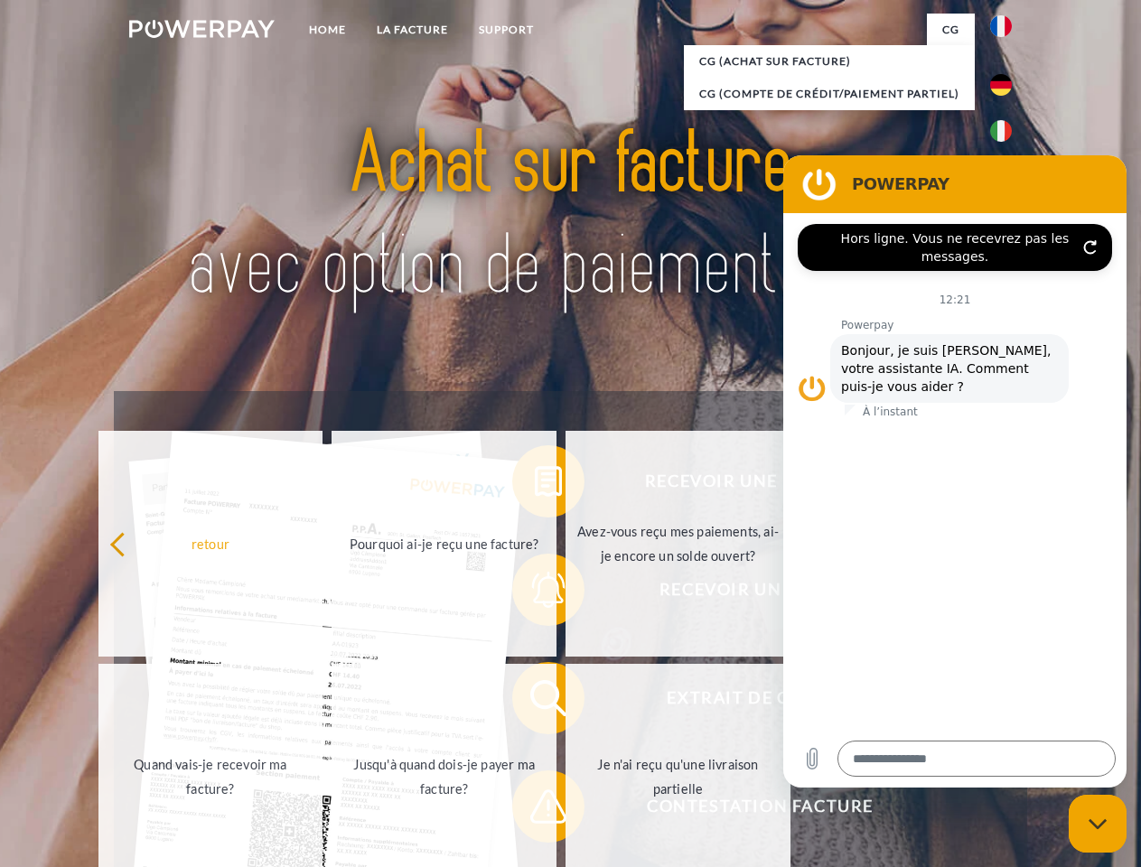  Describe the element at coordinates (829, 61) in the screenshot. I see `a: CG (achat sur facture)` at that location.